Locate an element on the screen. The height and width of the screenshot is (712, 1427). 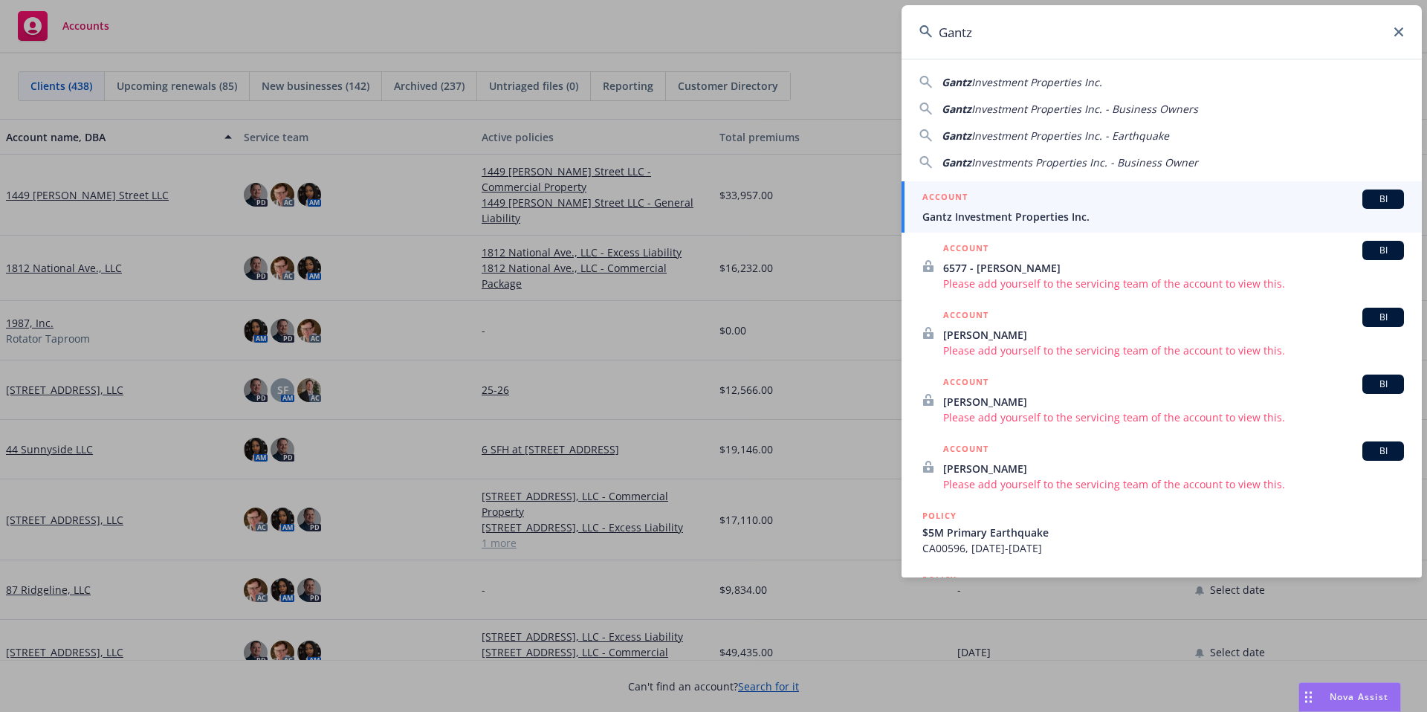
input: Search... is located at coordinates (1162, 32).